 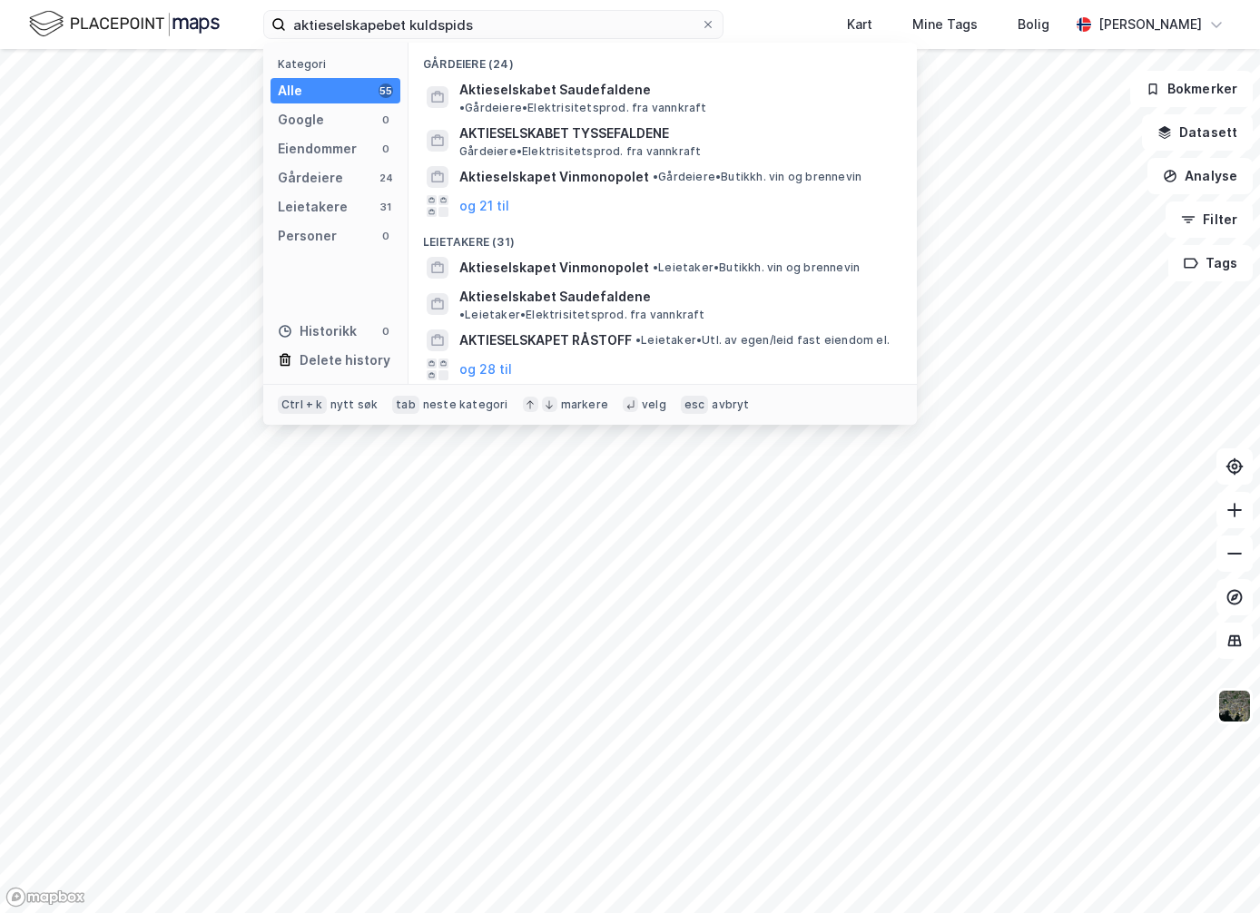 I want to click on div: 31, so click(x=386, y=207).